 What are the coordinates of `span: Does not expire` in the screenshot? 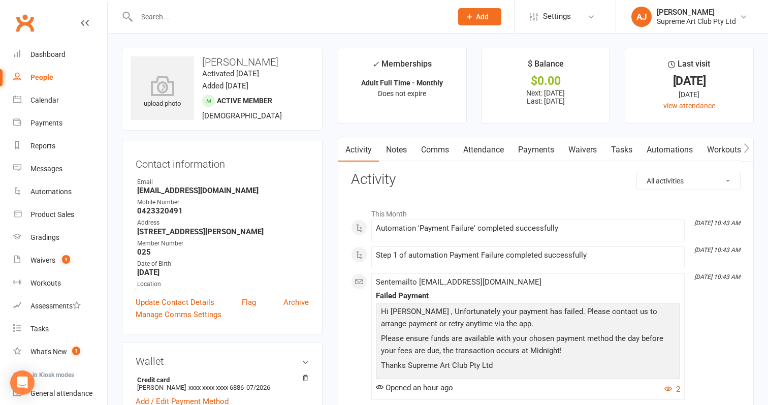 It's located at (402, 93).